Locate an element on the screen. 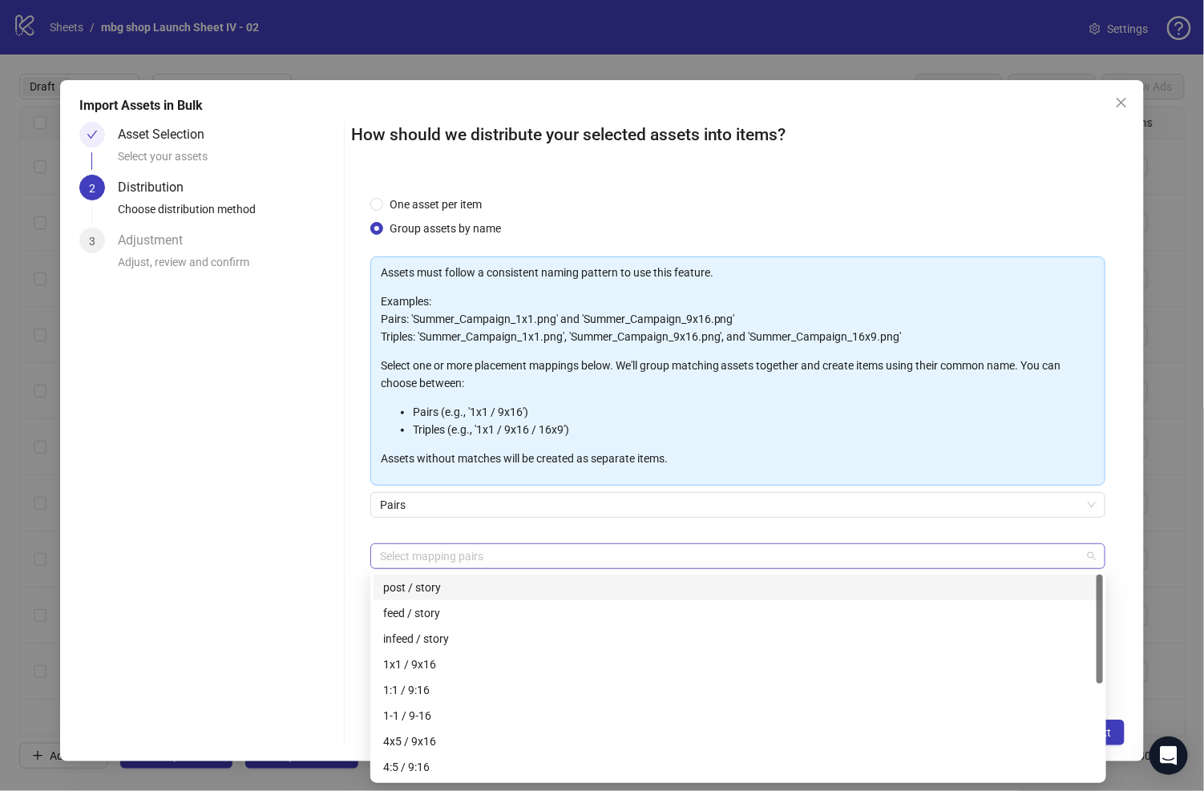 This screenshot has width=1204, height=791. span: 3 is located at coordinates (92, 241).